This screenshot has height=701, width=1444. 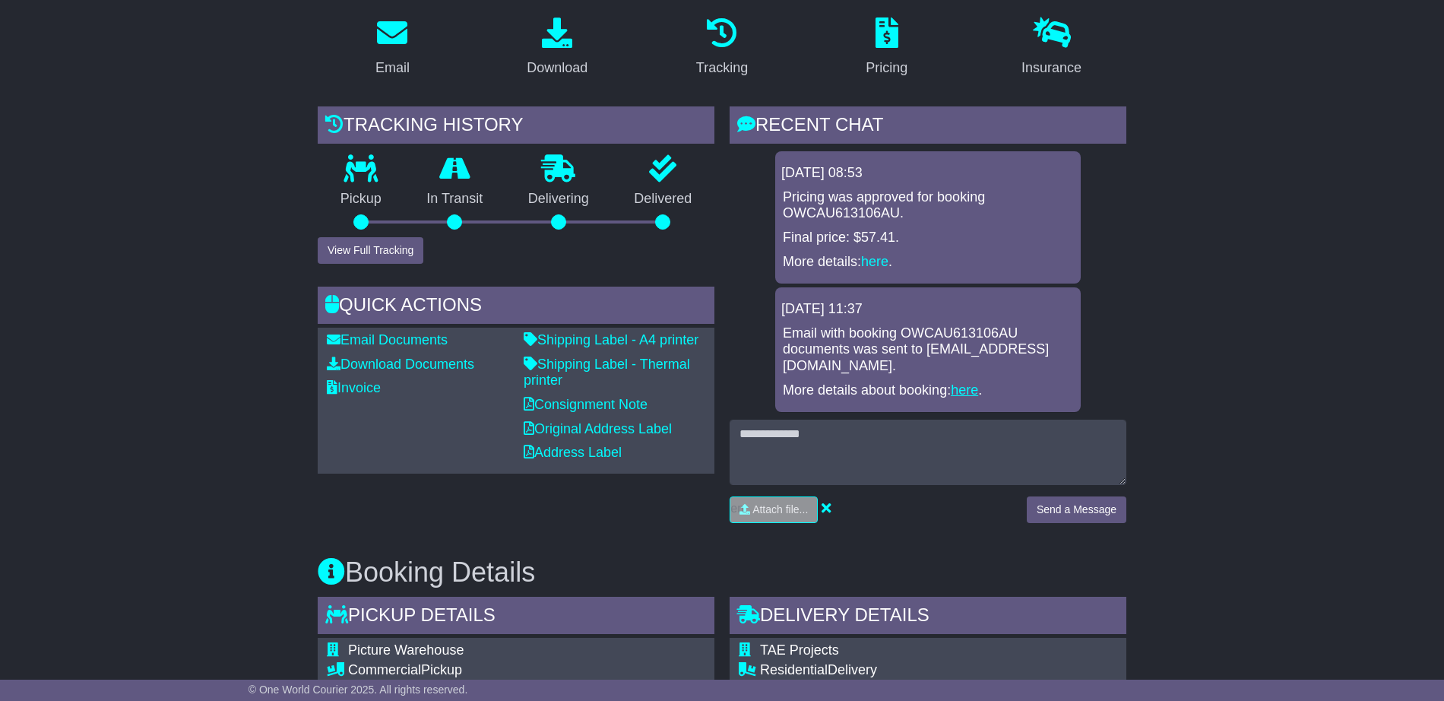 What do you see at coordinates (1051, 48) in the screenshot?
I see `a: Insurance` at bounding box center [1051, 48].